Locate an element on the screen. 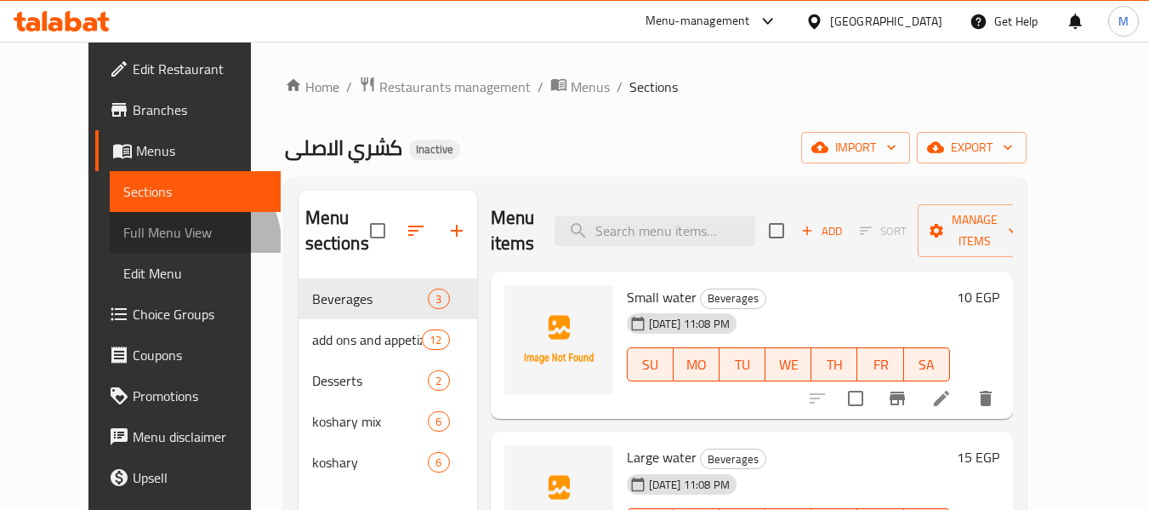 The image size is (1149, 510). h6: 15 EGP is located at coordinates (978, 457).